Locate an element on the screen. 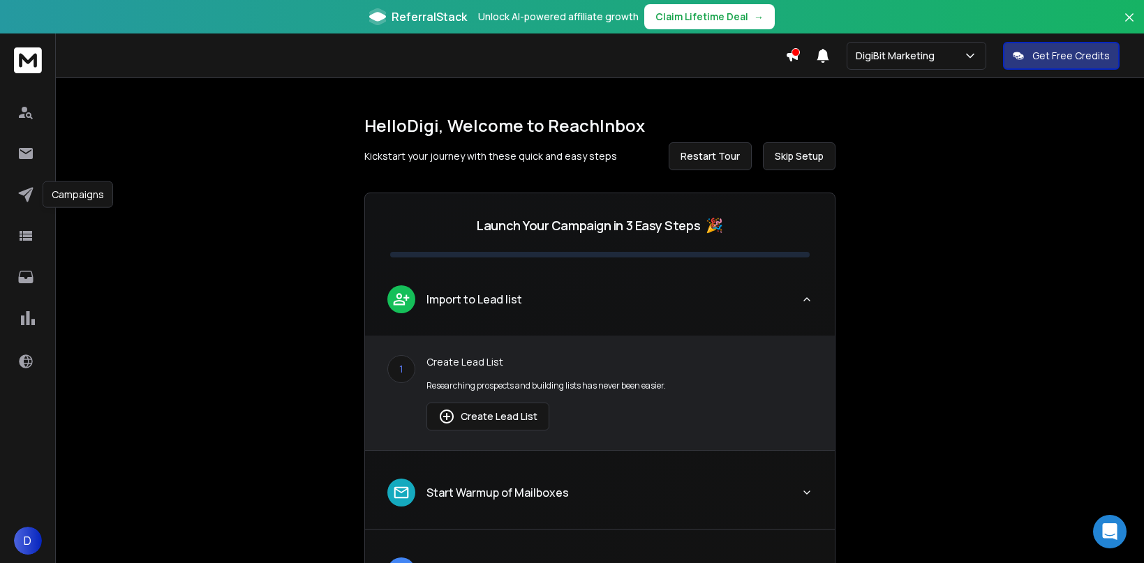  button: Claim Lifetime Deal→ is located at coordinates (709, 17).